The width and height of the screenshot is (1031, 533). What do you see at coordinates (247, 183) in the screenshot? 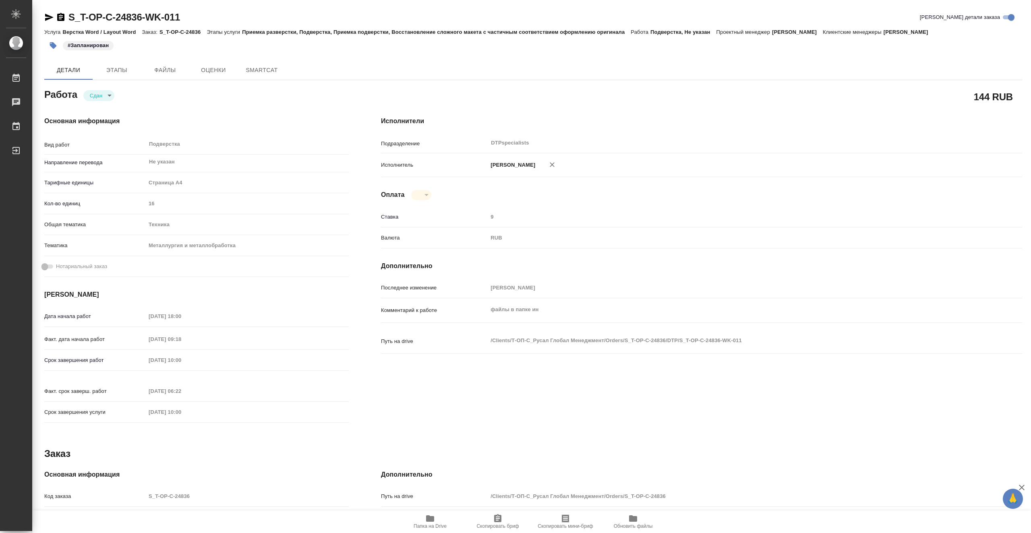
I see `div: Страница А4` at bounding box center [247, 183].